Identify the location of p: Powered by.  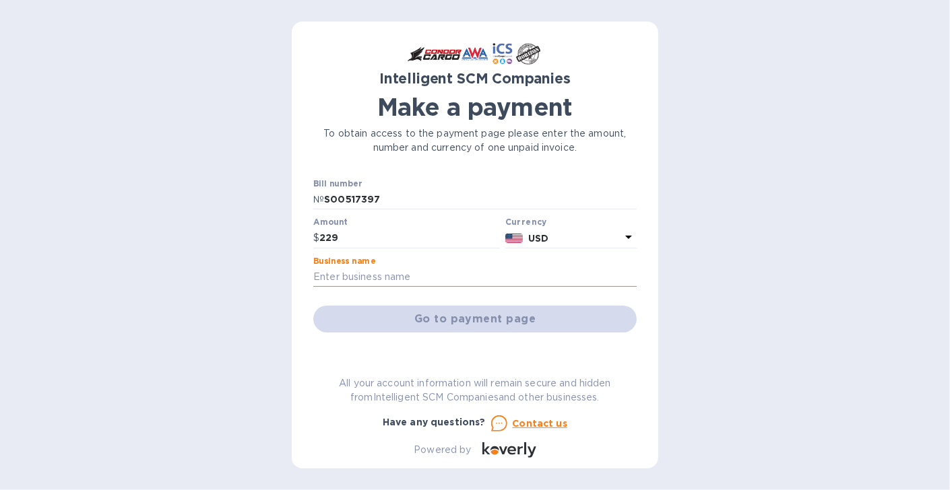
(442, 450).